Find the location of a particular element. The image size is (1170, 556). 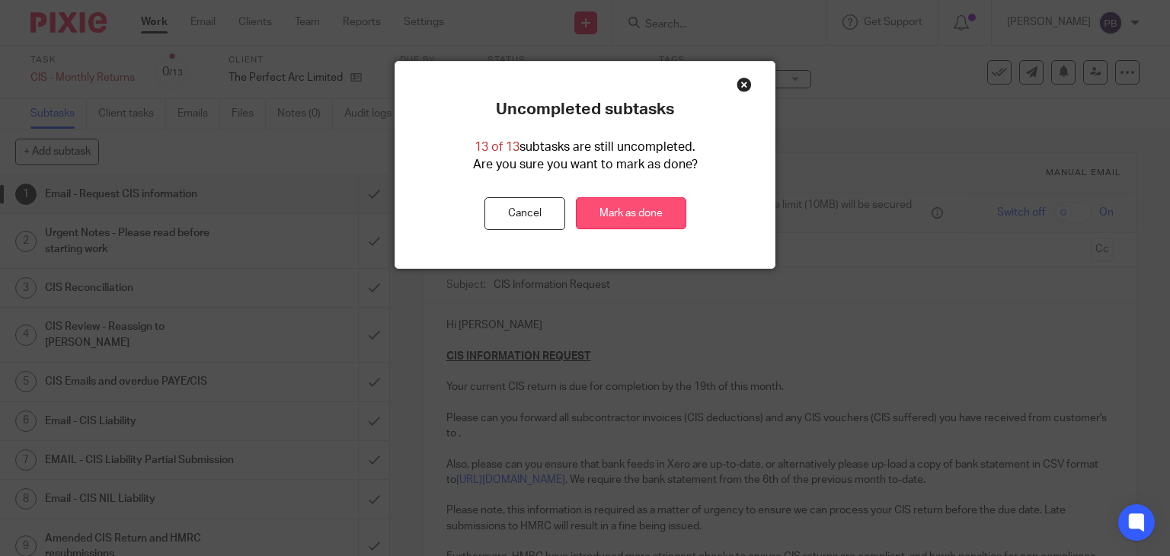

span: 13 of 13 is located at coordinates (497, 147).